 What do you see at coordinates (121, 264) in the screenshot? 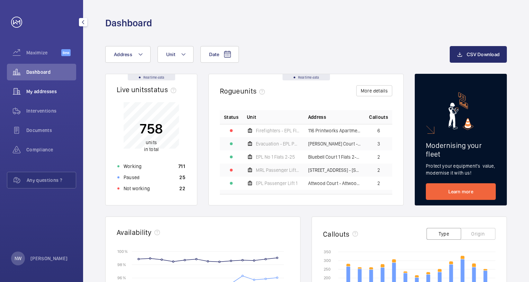
I see `text: 98 %` at bounding box center [121, 264].